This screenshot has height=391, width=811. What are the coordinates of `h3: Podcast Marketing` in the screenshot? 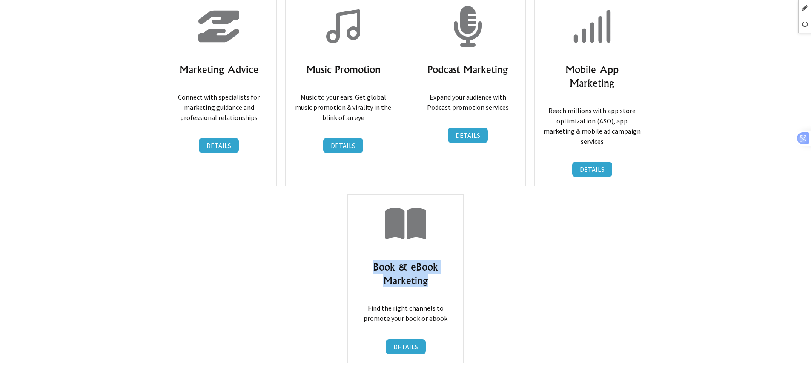 It's located at (468, 69).